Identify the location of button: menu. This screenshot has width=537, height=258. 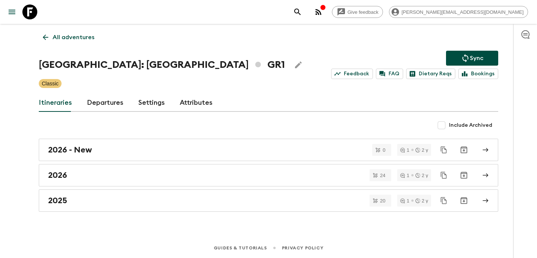
(12, 12).